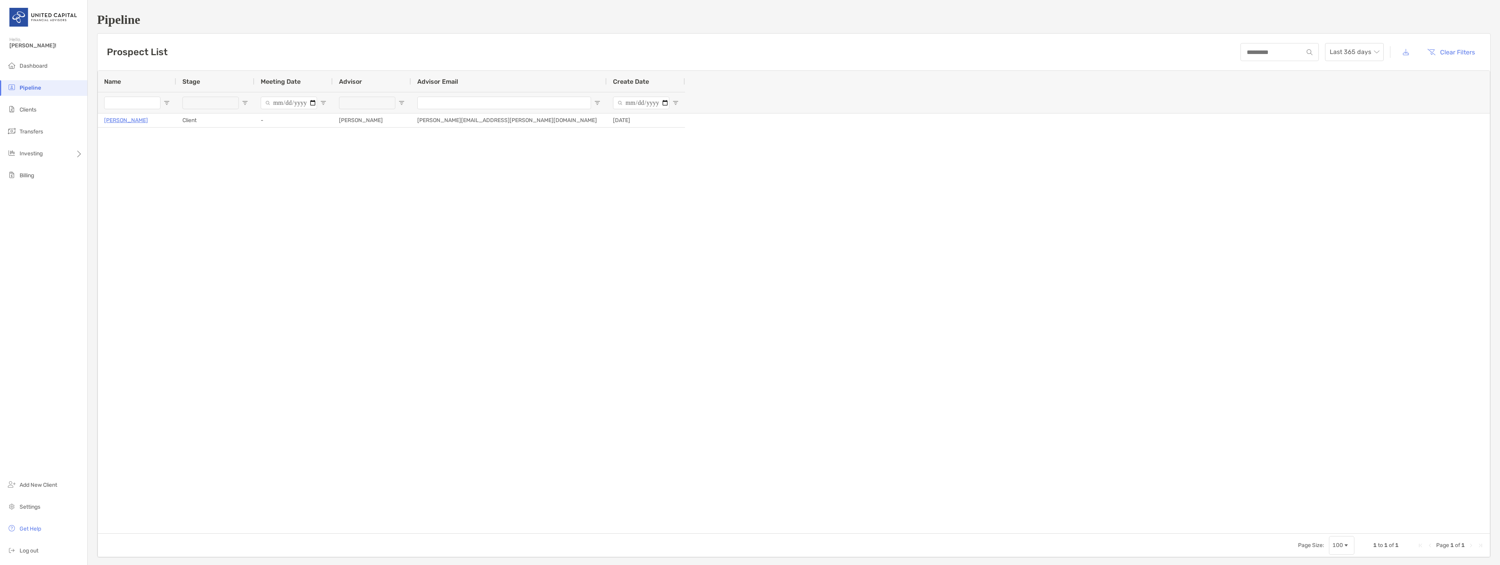 The height and width of the screenshot is (565, 1500). I want to click on span: to, so click(1380, 545).